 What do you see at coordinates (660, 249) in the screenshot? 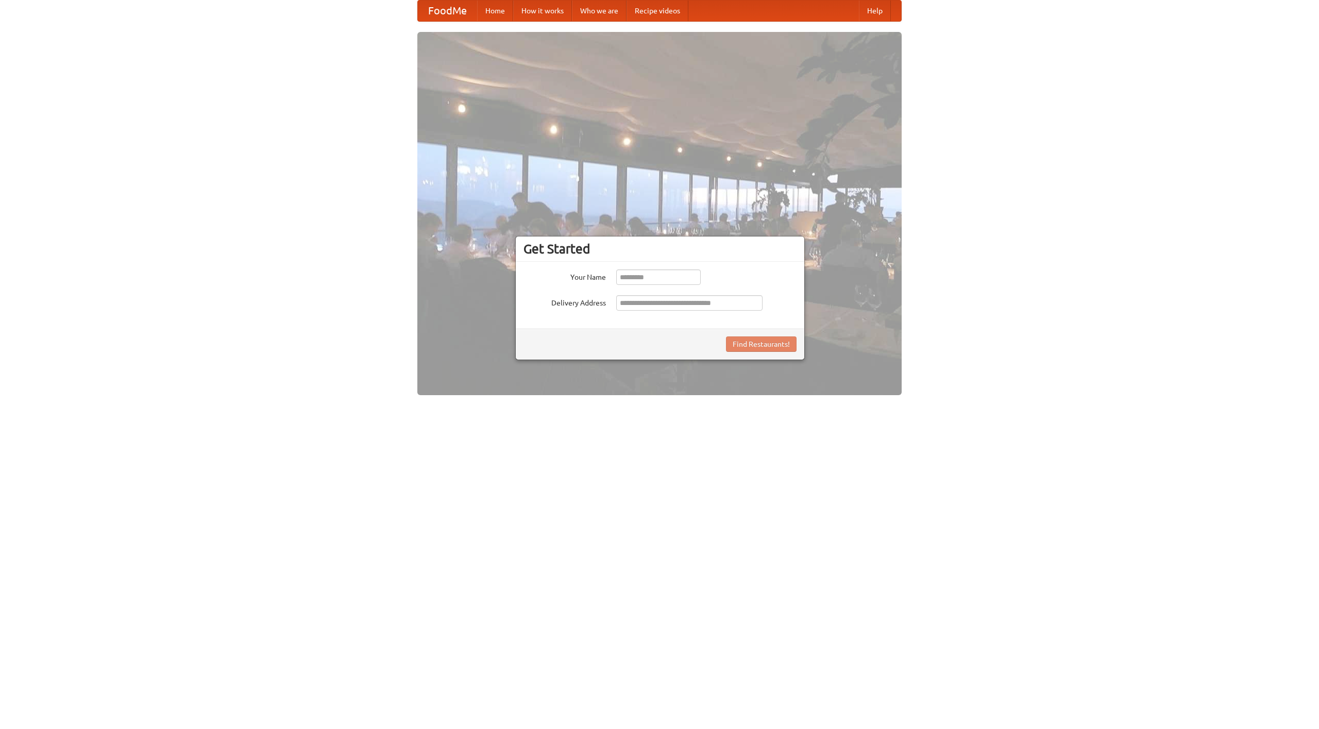
I see `h3: Get Started` at bounding box center [660, 249].